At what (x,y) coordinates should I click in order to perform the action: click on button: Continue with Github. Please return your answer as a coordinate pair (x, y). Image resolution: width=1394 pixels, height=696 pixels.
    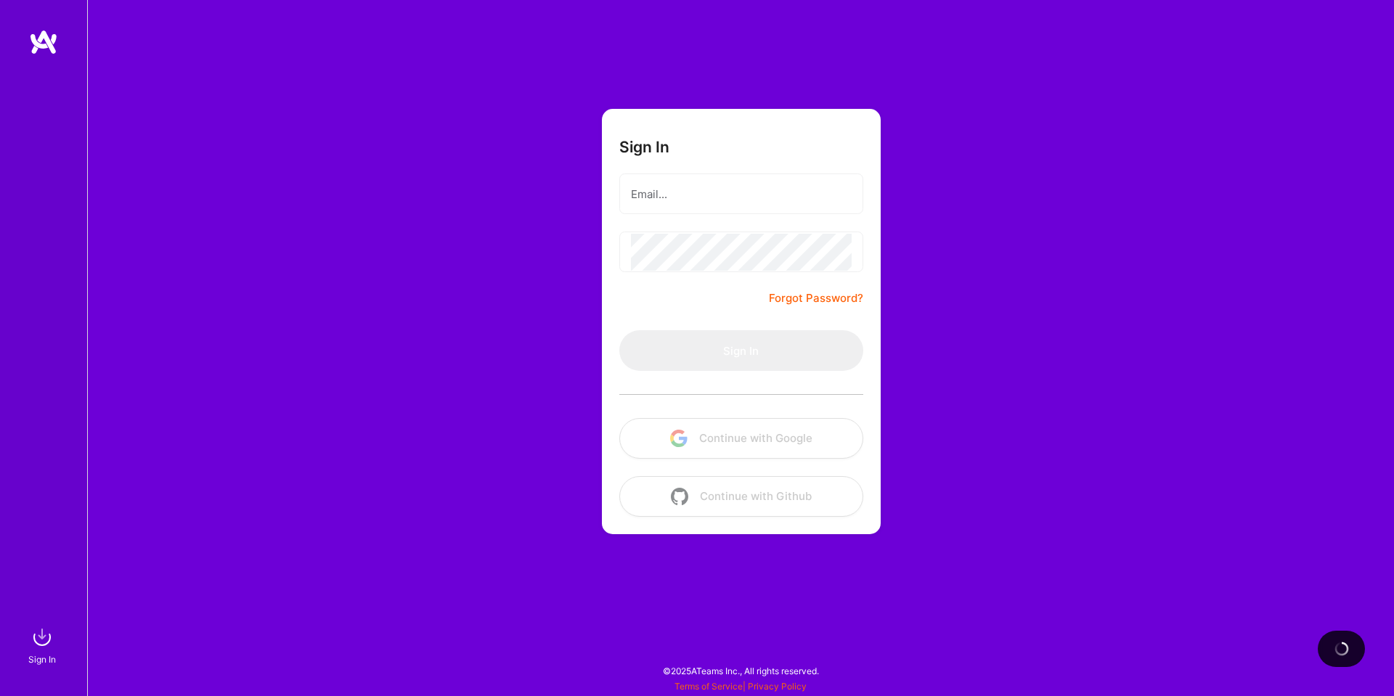
    Looking at the image, I should click on (741, 497).